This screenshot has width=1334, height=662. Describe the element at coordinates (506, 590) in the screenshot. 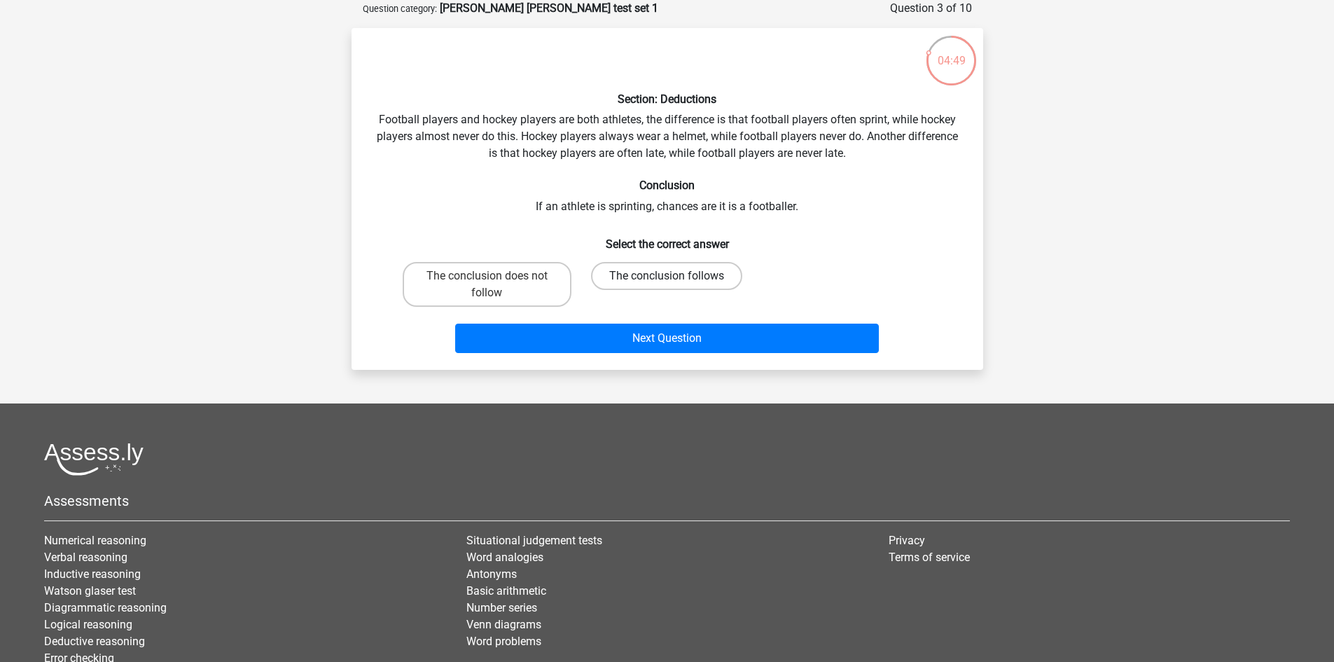

I see `a: Basic arithmetic` at that location.